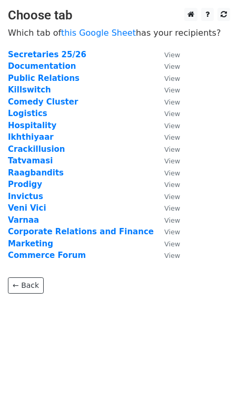 Image resolution: width=238 pixels, height=405 pixels. I want to click on a: Raagbandits, so click(36, 173).